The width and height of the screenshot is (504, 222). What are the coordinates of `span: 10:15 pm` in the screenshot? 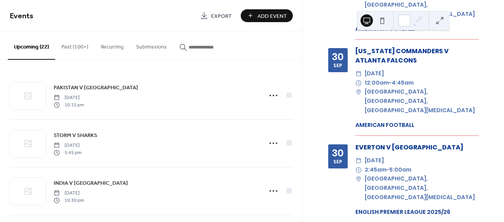 It's located at (69, 105).